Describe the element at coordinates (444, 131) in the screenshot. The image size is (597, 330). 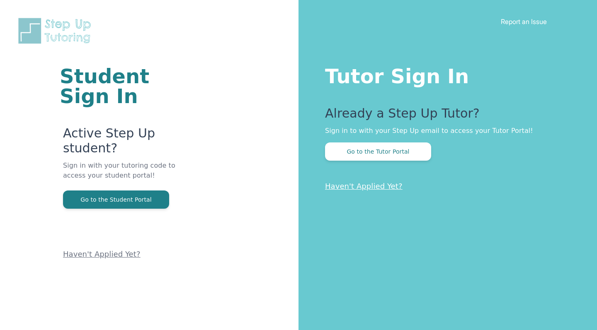
I see `p: Sign in to with your Step Up email to access your Tutor Portal!` at that location.